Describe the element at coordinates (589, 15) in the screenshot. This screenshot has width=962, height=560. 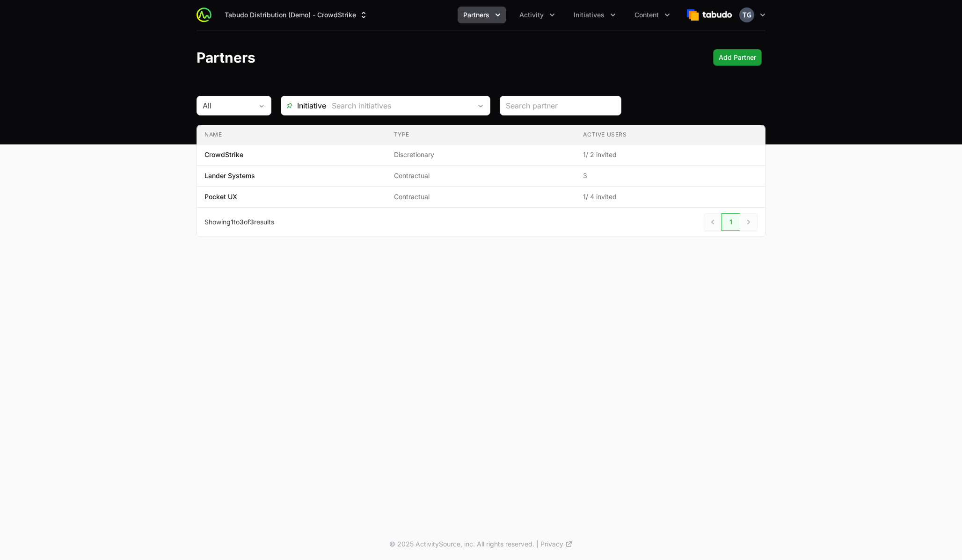
I see `span: Initiatives` at that location.